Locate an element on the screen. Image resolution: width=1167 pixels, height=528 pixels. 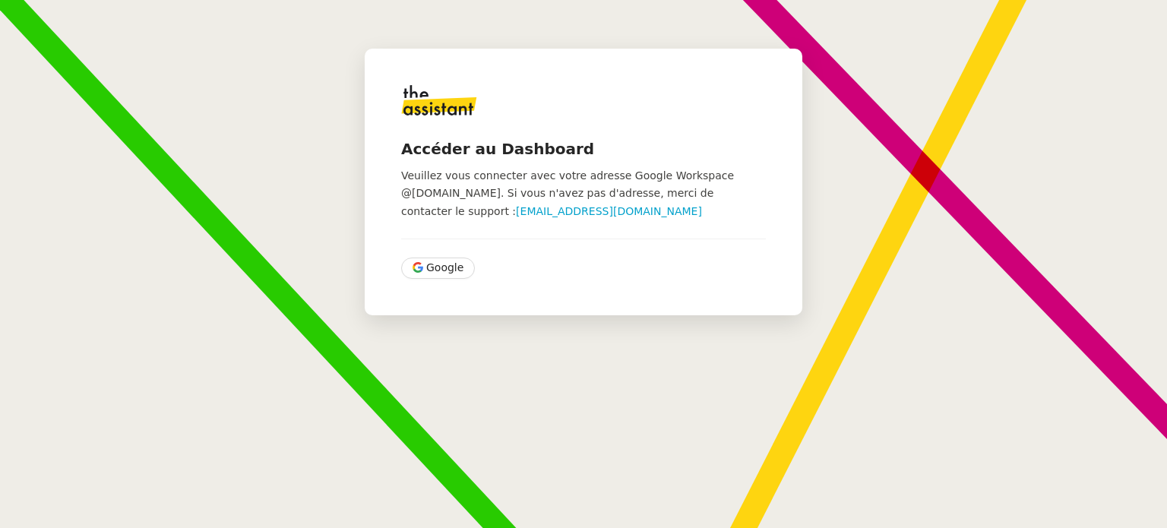
img: logo is located at coordinates (439, 100).